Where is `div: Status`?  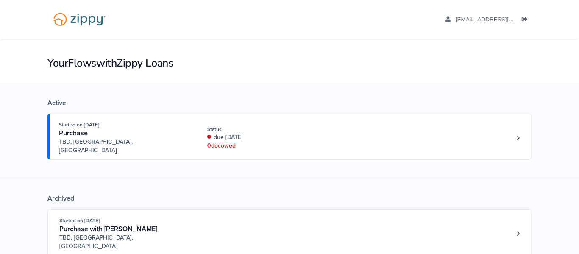
div: Status is located at coordinates (264, 129).